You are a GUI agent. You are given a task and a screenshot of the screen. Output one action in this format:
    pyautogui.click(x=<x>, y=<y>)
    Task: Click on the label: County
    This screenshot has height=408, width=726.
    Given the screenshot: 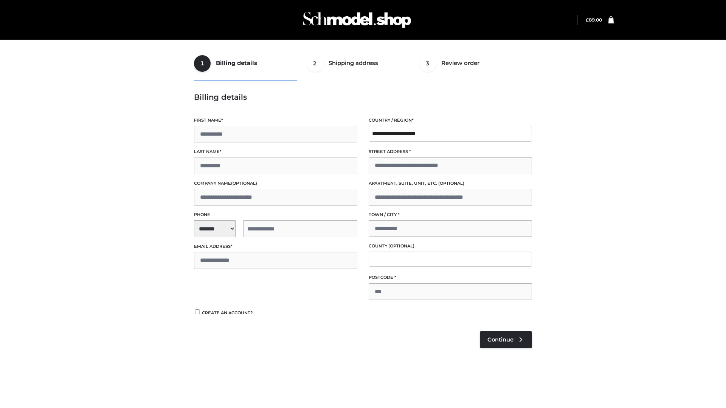 What is the action you would take?
    pyautogui.click(x=450, y=246)
    